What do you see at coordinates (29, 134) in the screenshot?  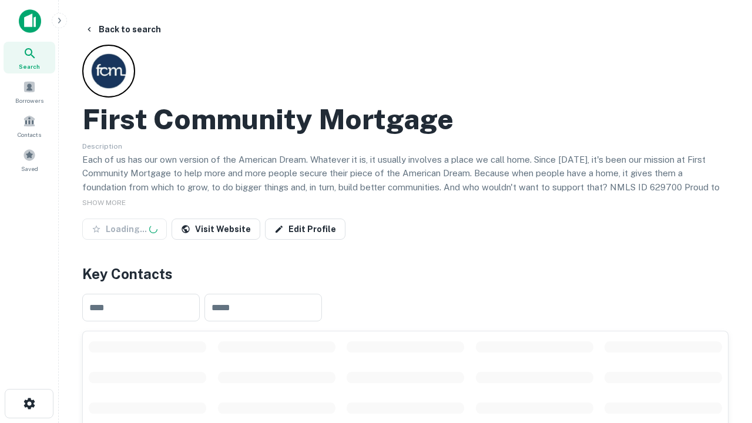 I see `span: Contacts` at bounding box center [29, 134].